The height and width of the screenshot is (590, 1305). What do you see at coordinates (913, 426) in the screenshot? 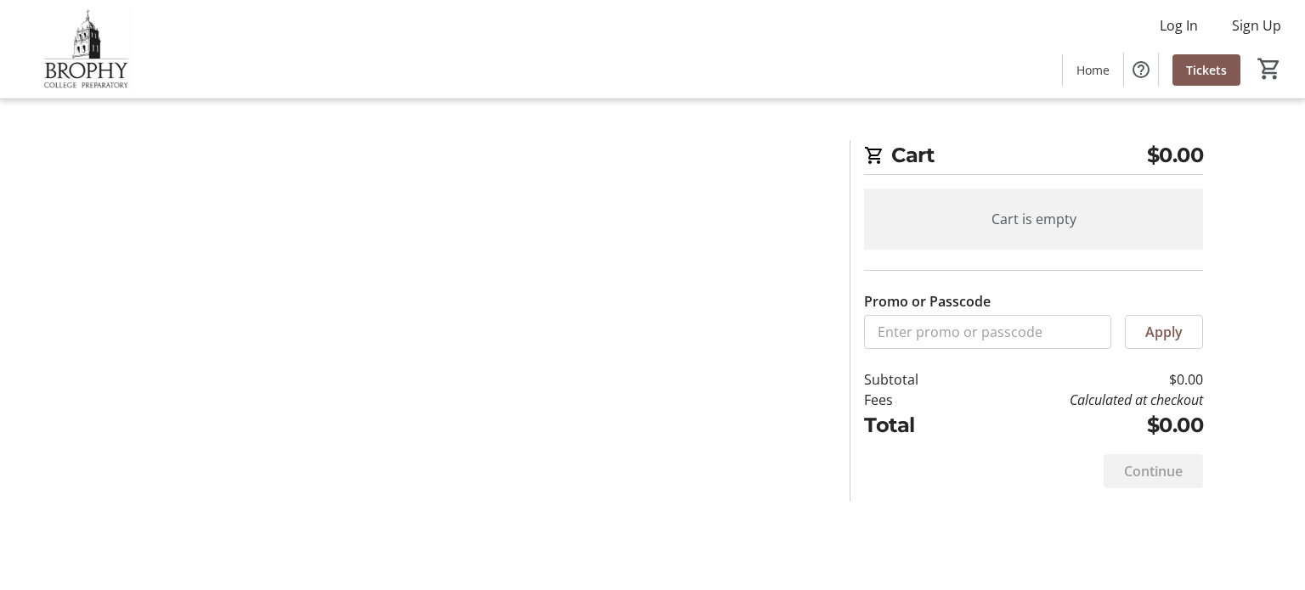
I see `td: Total` at bounding box center [913, 426].